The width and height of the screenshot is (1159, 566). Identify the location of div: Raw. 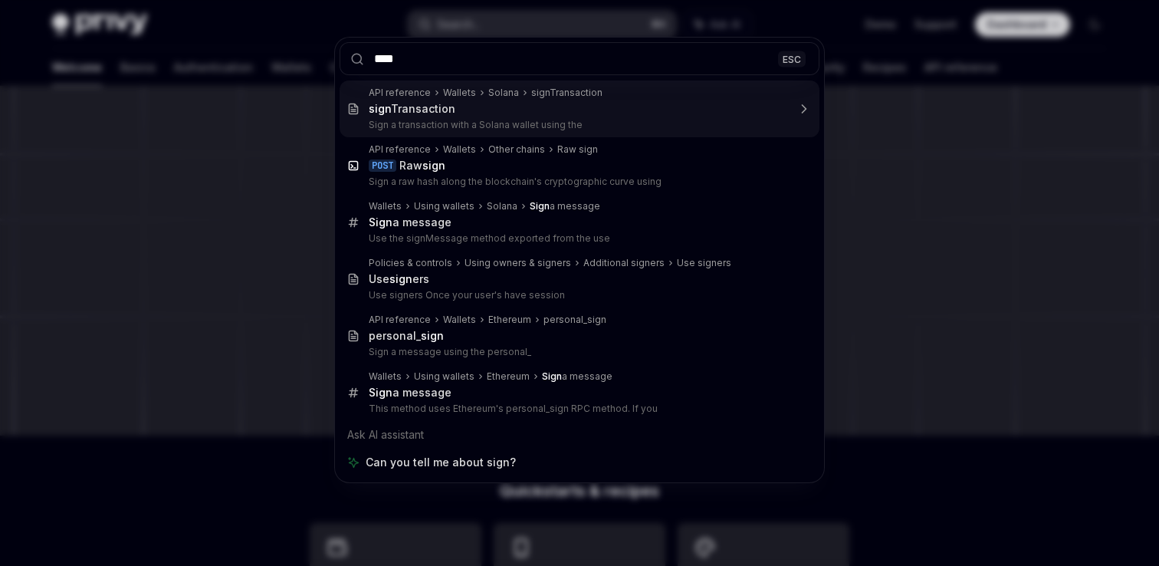
(422, 166).